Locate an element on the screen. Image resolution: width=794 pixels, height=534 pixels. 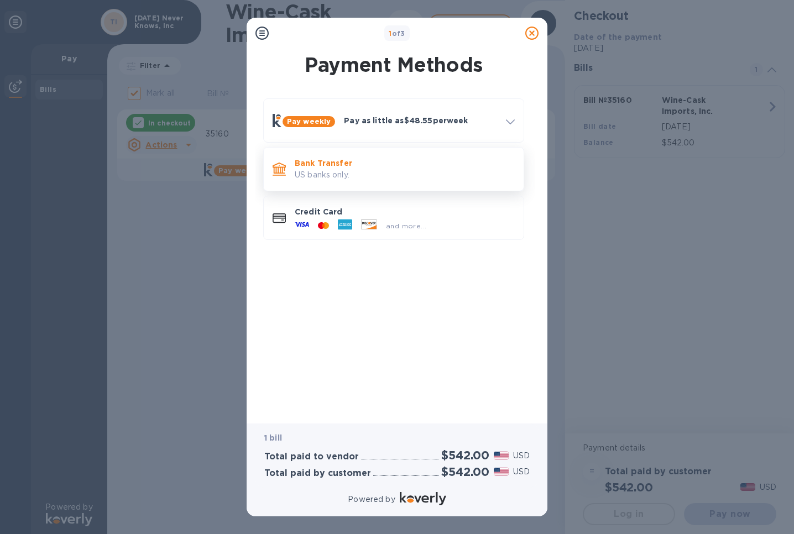
p: Bank Transfer is located at coordinates (405, 163).